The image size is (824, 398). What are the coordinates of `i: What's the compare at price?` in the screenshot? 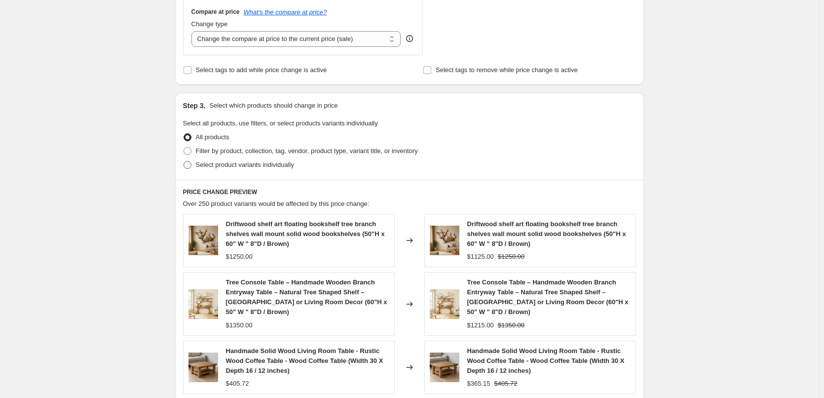 It's located at (285, 12).